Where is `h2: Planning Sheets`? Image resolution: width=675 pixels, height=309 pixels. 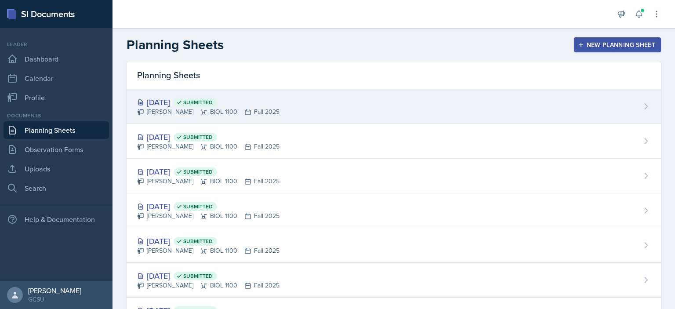 h2: Planning Sheets is located at coordinates (175, 45).